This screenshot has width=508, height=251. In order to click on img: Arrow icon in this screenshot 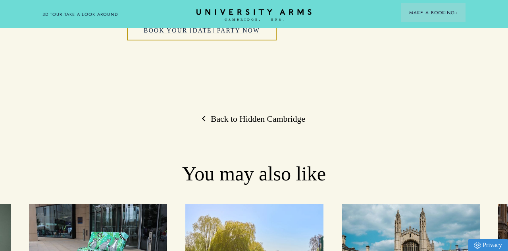, I will do `click(456, 13)`.